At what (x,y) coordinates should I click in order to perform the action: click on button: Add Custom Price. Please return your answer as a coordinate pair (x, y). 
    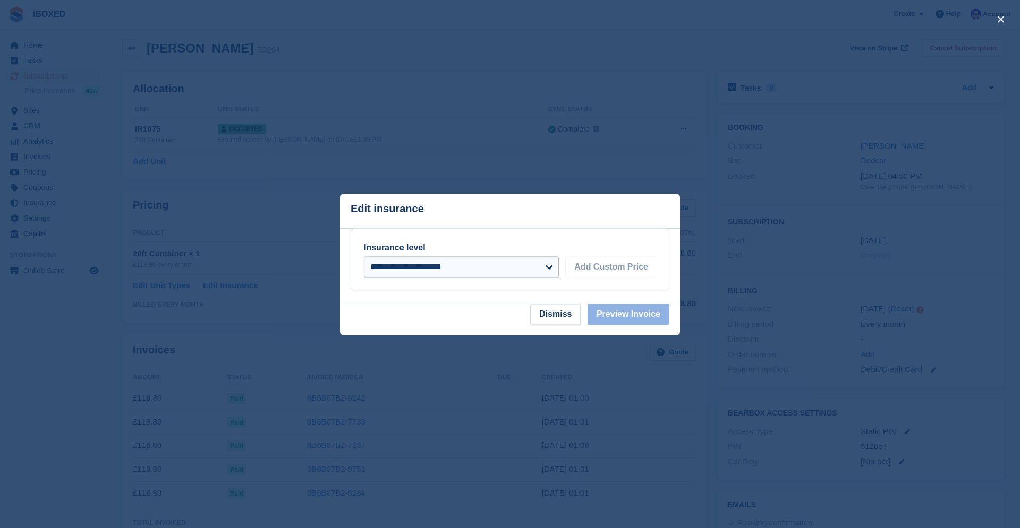
    Looking at the image, I should click on (611, 267).